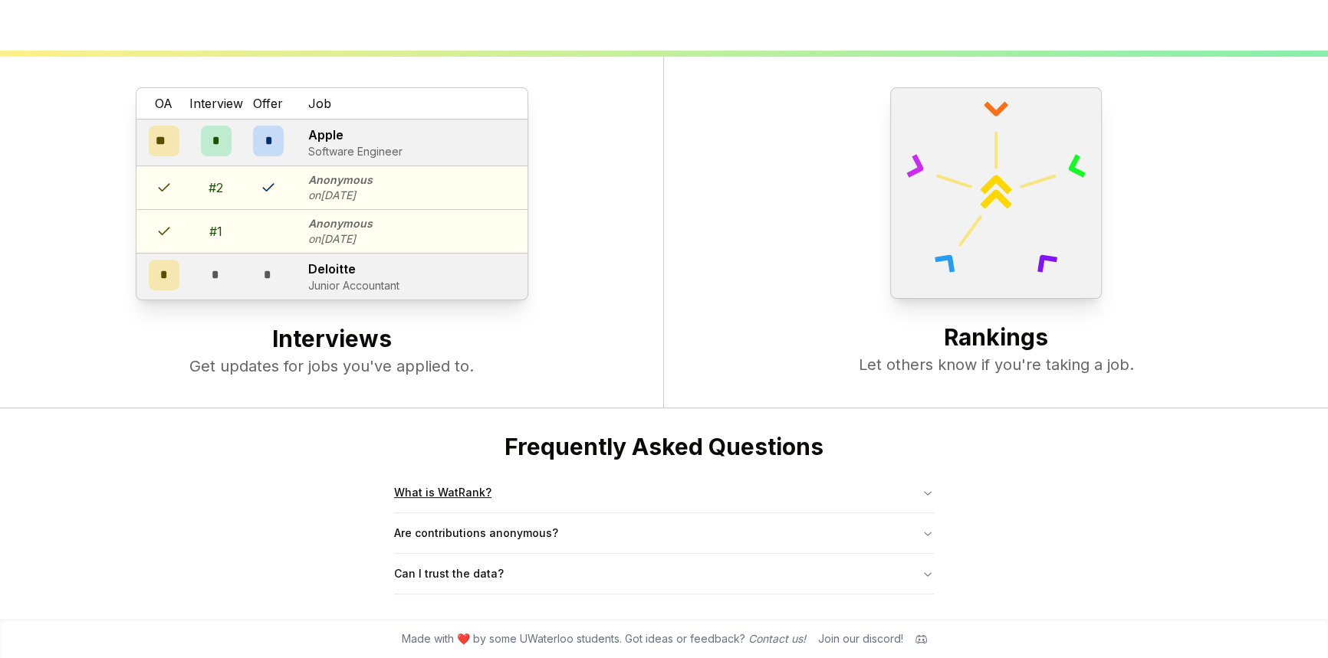 The height and width of the screenshot is (658, 1328). What do you see at coordinates (215, 188) in the screenshot?
I see `div: # 2` at bounding box center [215, 188].